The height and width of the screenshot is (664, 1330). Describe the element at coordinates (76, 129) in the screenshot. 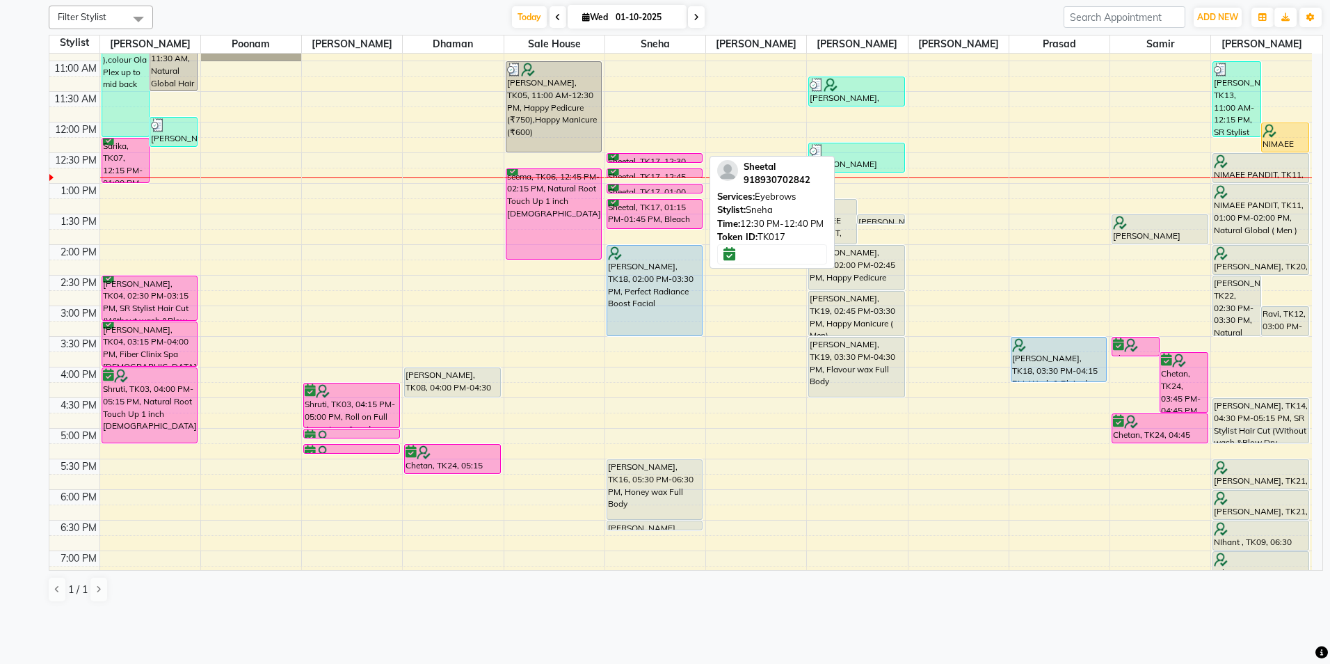

I see `div: 12:00 PM` at that location.